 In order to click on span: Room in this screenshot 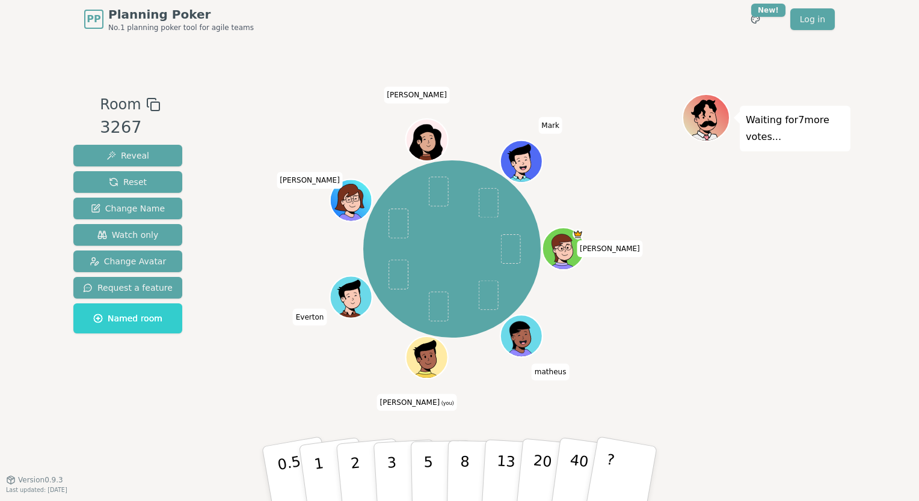, I will do `click(120, 105)`.